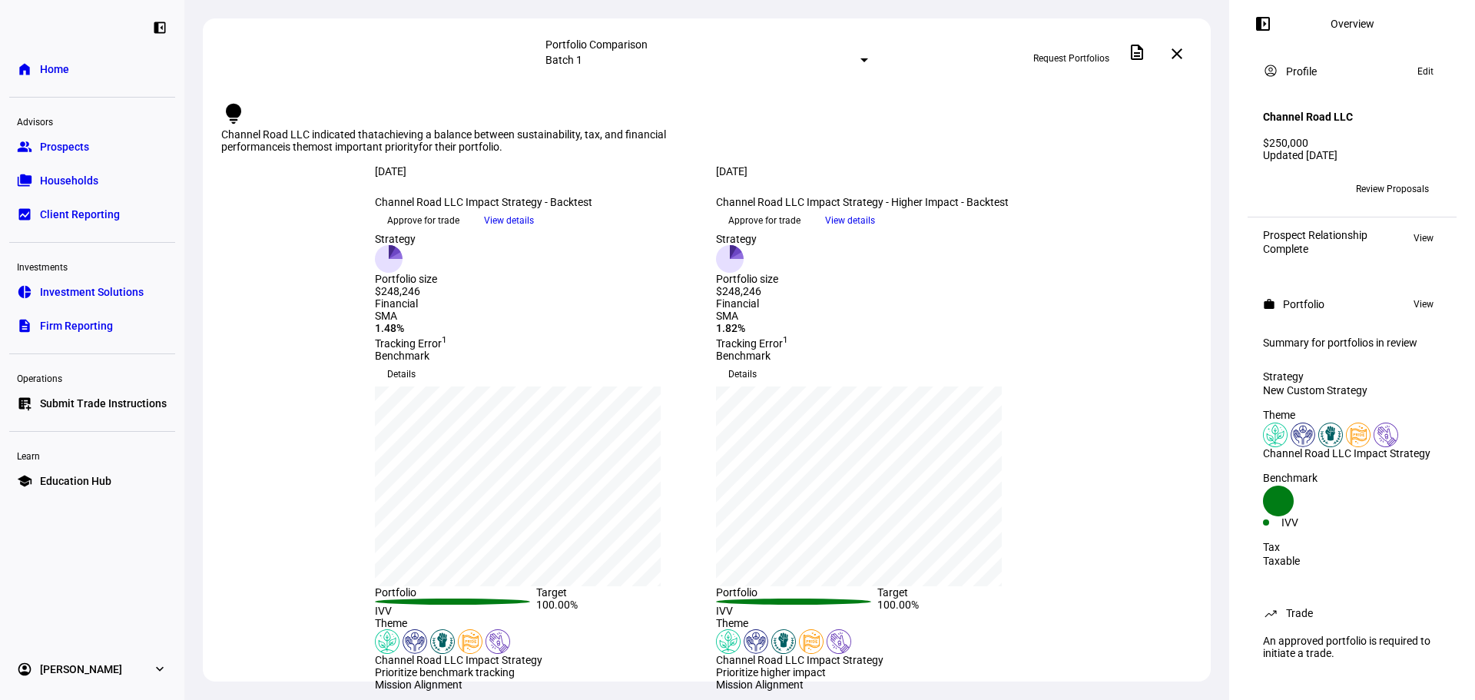 This screenshot has width=1475, height=700. I want to click on eth-mat-symbol: bid_landscape, so click(25, 214).